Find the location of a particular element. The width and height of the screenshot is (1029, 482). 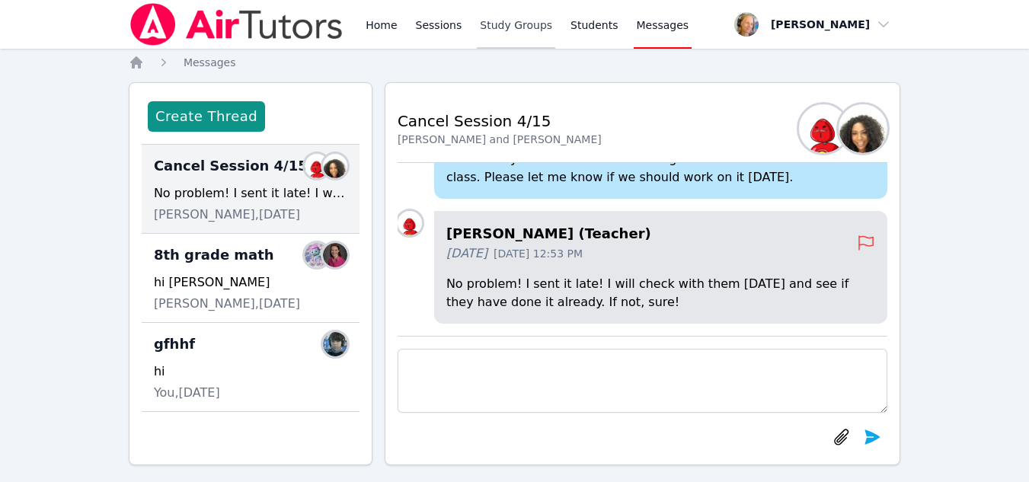

img: Naomi Landrum is located at coordinates (317, 255).